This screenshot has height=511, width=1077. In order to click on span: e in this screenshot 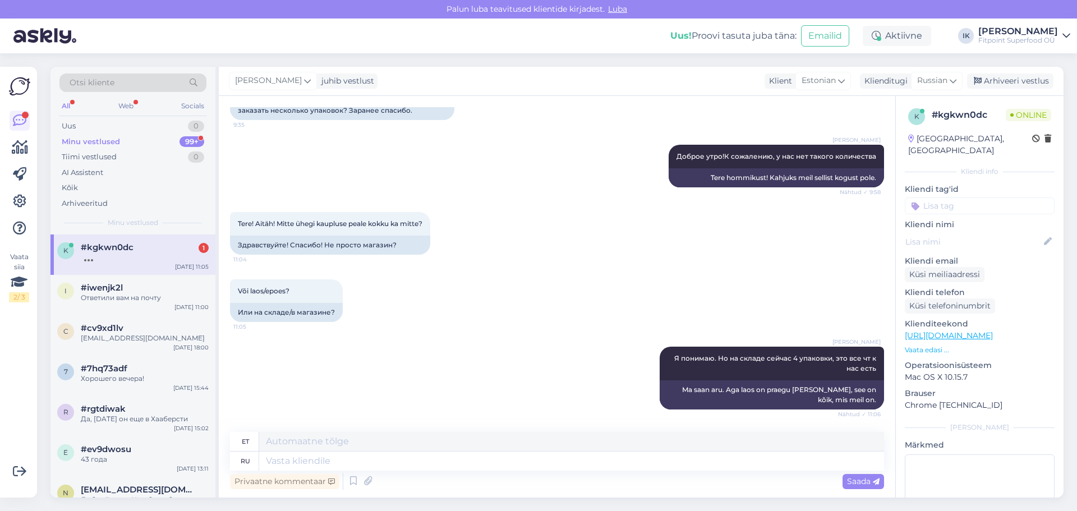, I will do `click(66, 452)`.